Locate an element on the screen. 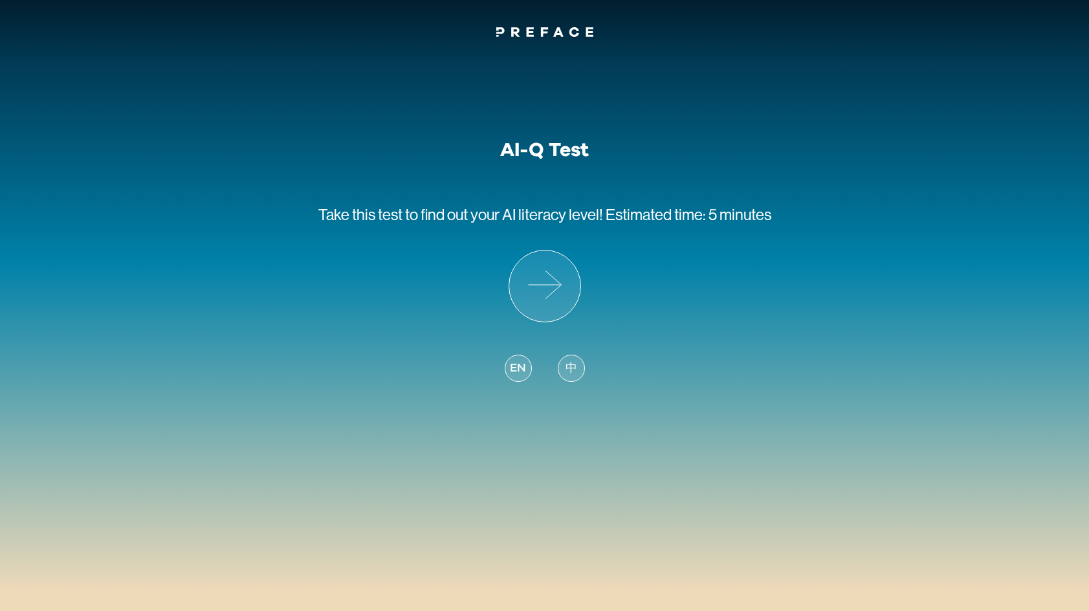 The height and width of the screenshot is (611, 1089). span: EN is located at coordinates (517, 368).